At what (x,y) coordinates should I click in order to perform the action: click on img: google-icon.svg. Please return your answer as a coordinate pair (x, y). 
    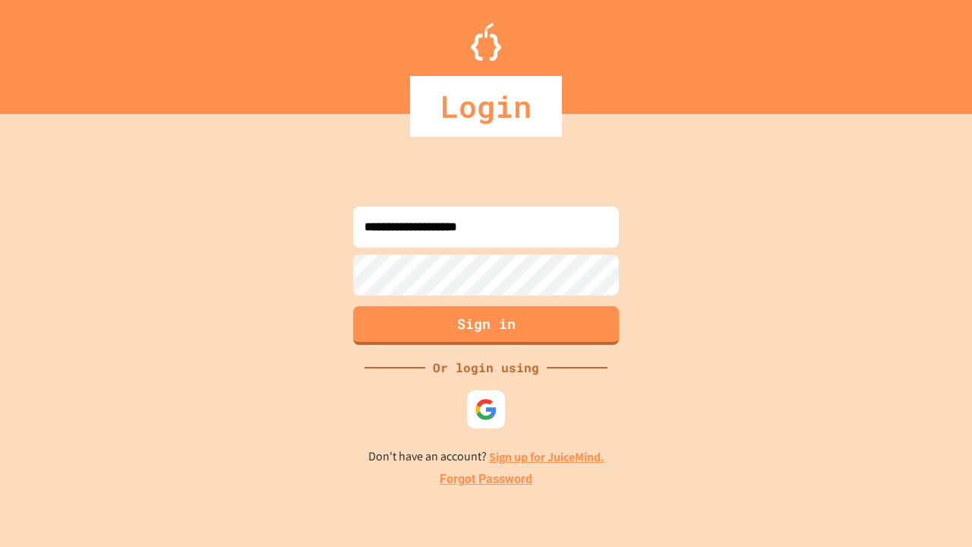
    Looking at the image, I should click on (486, 409).